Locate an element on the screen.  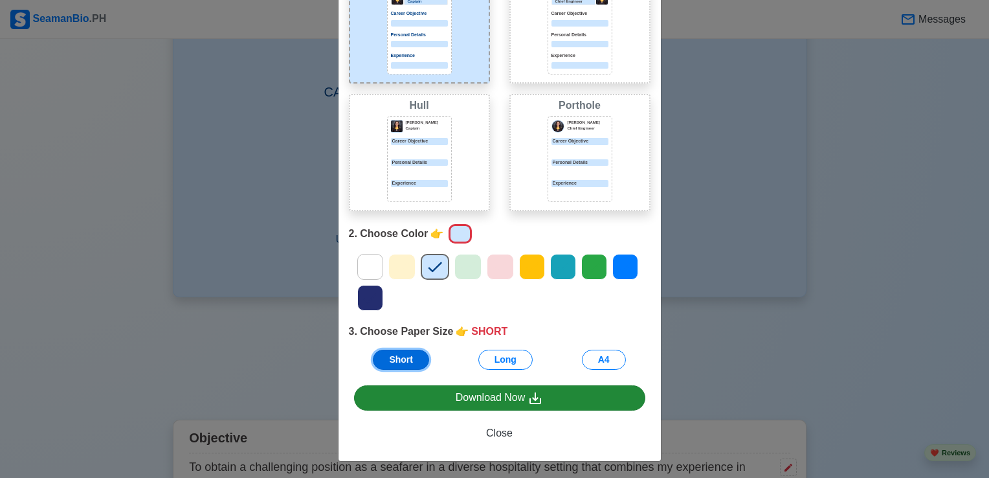
button: A4 is located at coordinates (604, 359).